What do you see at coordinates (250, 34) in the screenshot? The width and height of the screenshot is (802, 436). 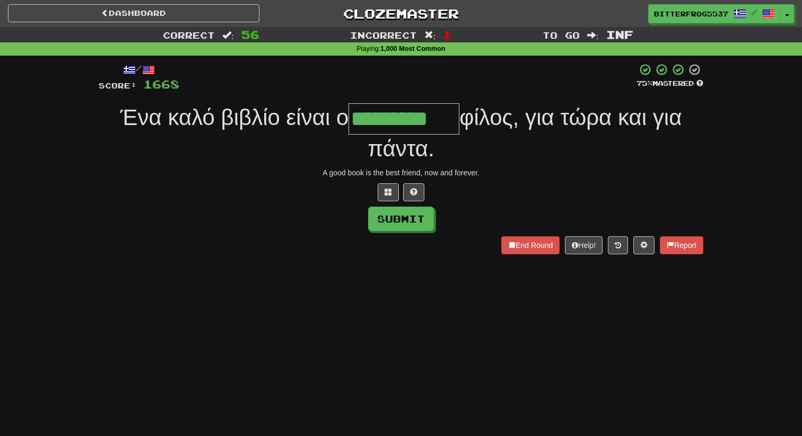 I see `span: 56` at bounding box center [250, 34].